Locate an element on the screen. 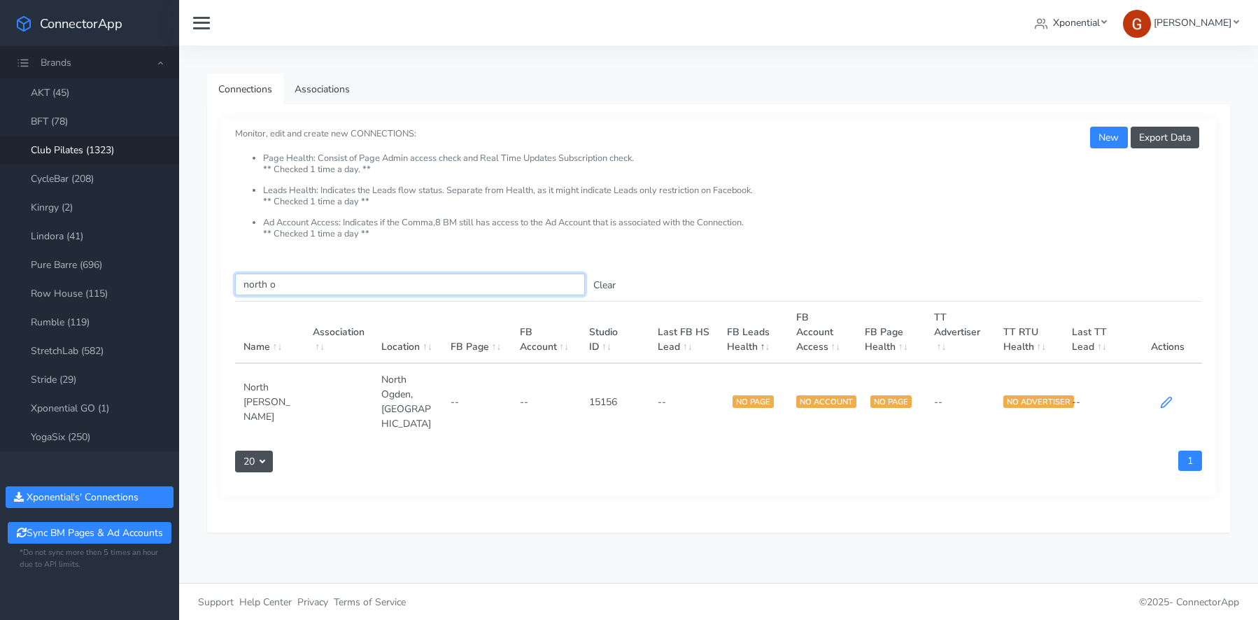  a: Associations is located at coordinates (322, 89).